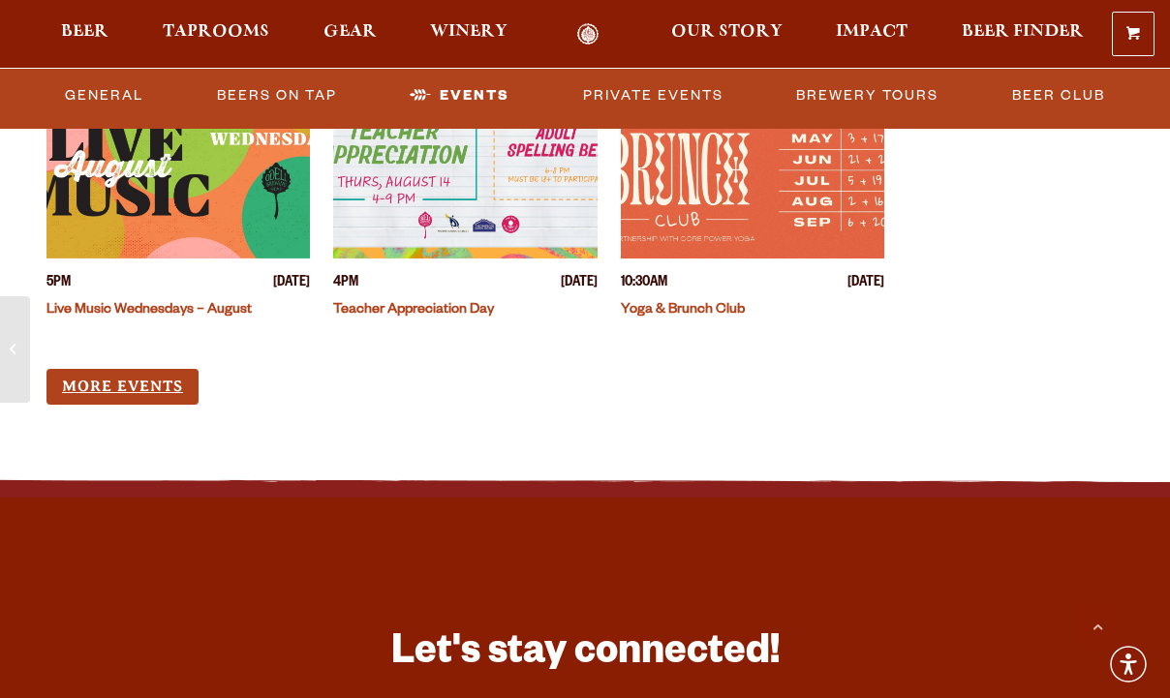  Describe the element at coordinates (58, 284) in the screenshot. I see `span: 5PM` at that location.